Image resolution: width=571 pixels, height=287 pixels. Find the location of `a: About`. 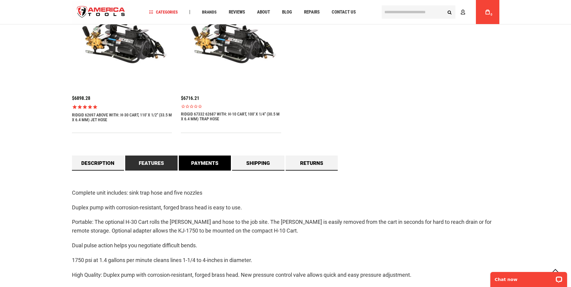

a: About is located at coordinates (263, 12).